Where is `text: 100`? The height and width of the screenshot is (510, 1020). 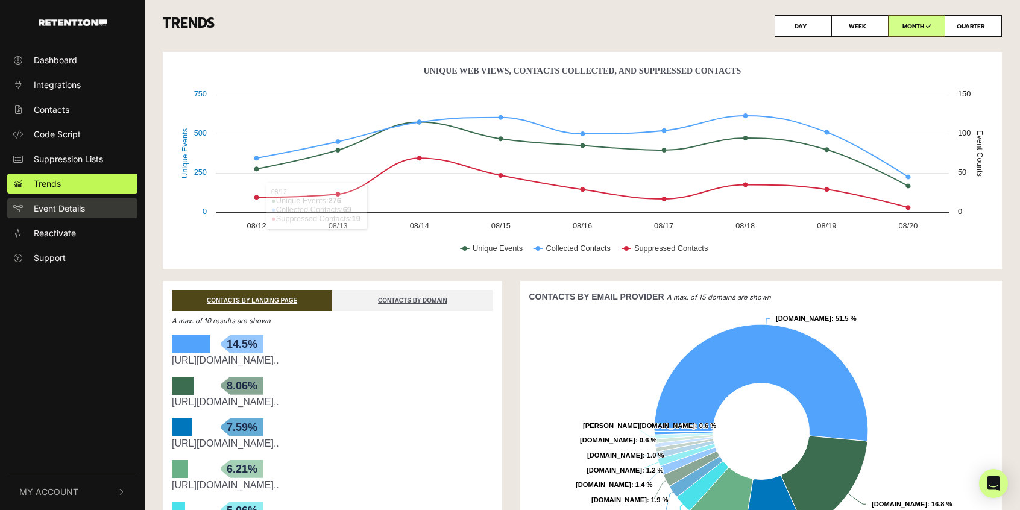 text: 100 is located at coordinates (964, 133).